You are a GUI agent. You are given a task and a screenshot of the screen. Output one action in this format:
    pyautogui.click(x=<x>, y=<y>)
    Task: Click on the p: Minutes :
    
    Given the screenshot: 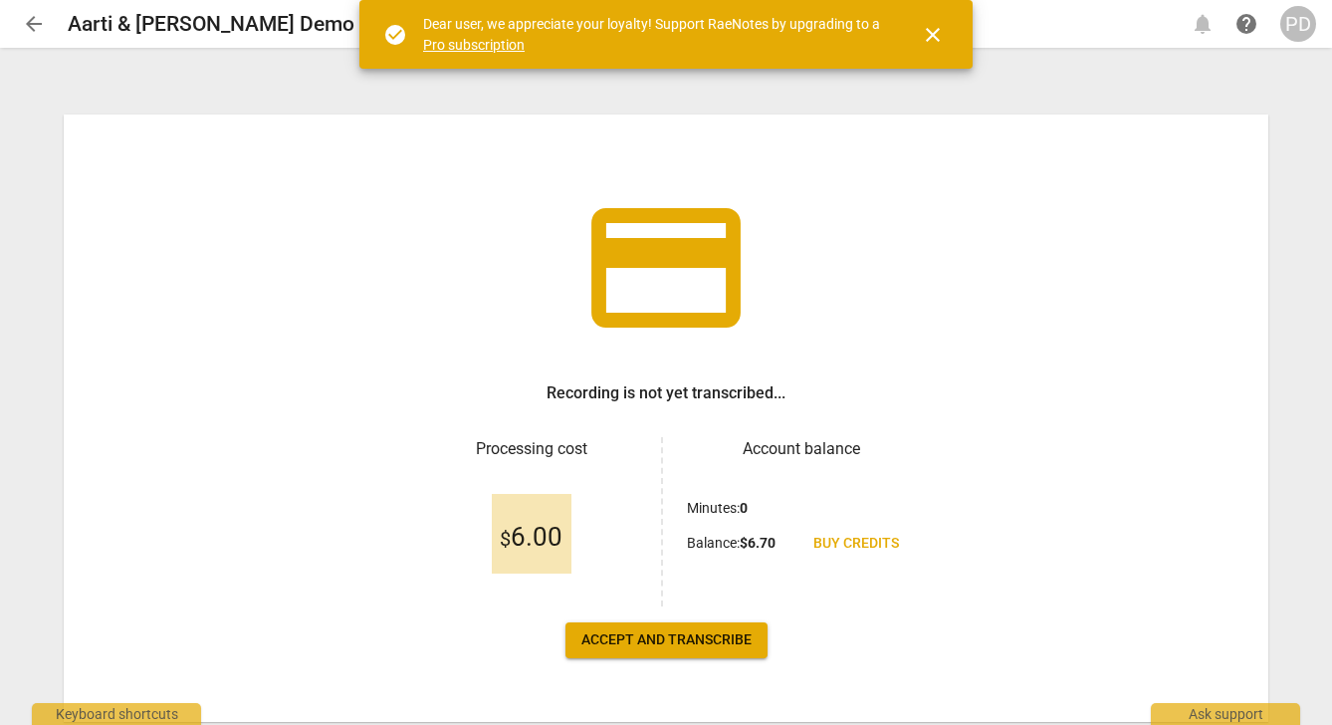 What is the action you would take?
    pyautogui.click(x=717, y=508)
    